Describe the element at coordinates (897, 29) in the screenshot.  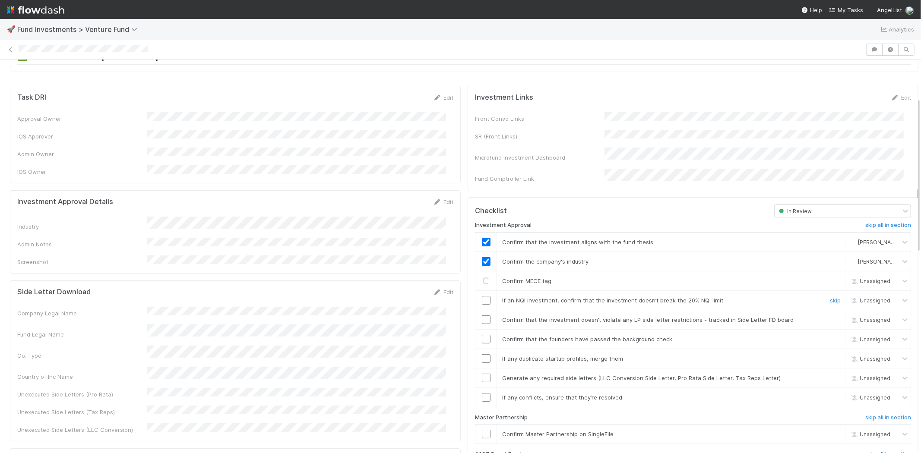
I see `a: Analytics` at that location.